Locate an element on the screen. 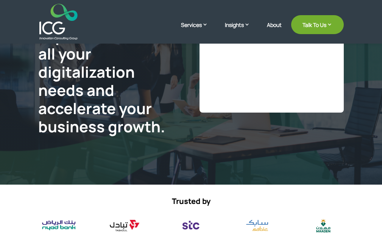  p: Trusted by is located at coordinates (191, 201).